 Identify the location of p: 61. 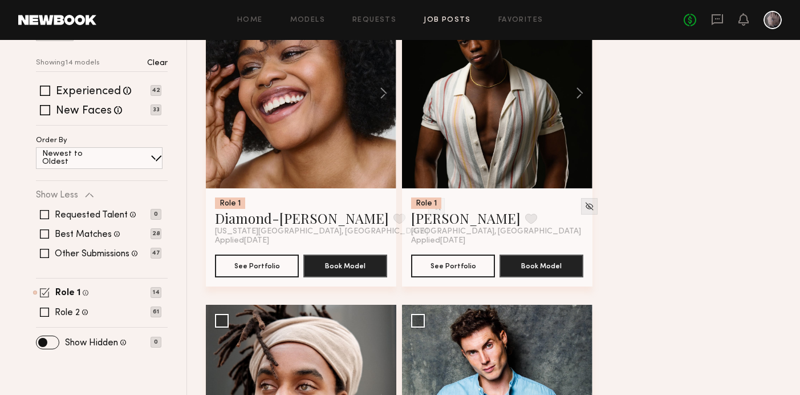
(156, 311).